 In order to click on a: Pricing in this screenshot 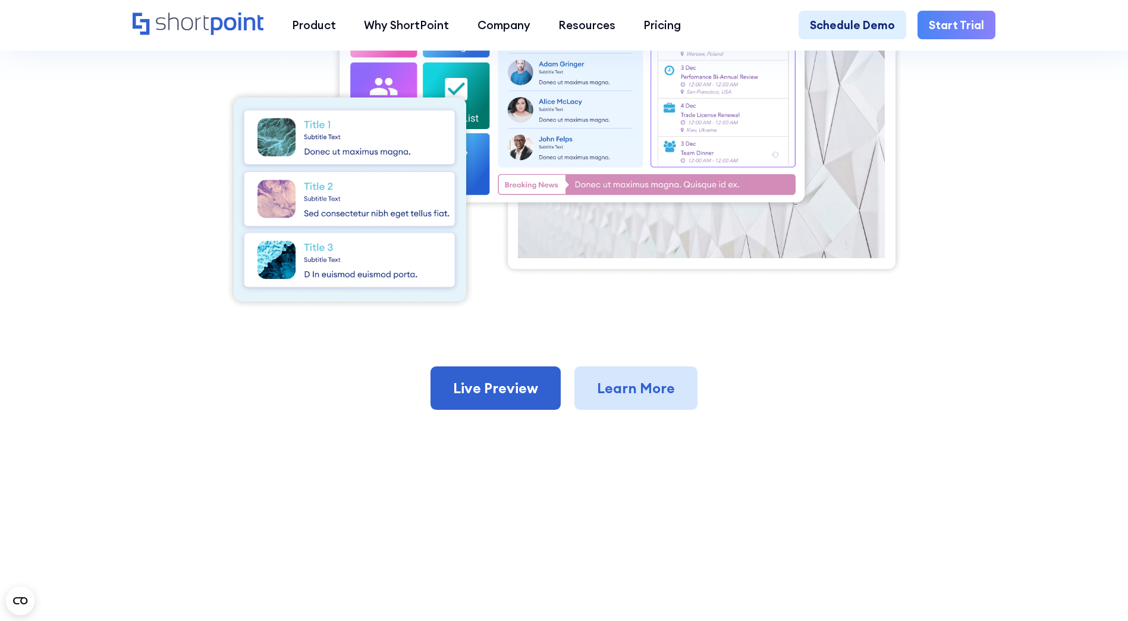, I will do `click(662, 24)`.